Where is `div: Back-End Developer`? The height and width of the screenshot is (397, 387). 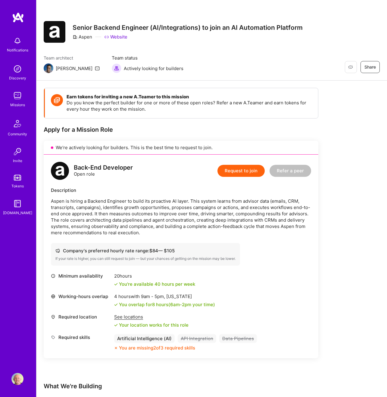
div: Back-End Developer is located at coordinates (103, 168).